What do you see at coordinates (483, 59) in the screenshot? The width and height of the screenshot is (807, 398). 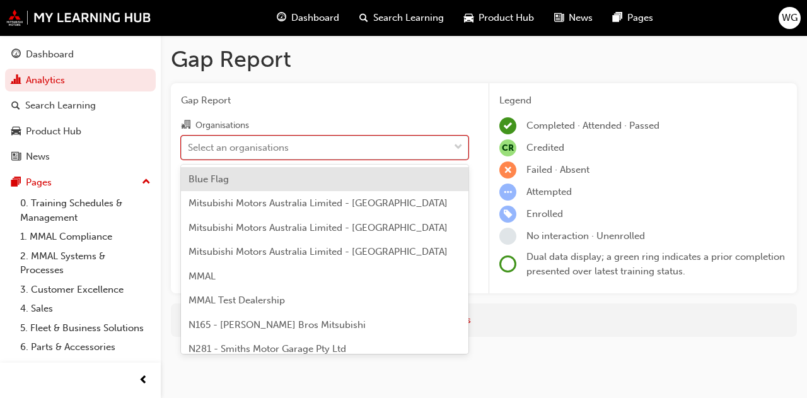 I see `h1: Gap Report` at bounding box center [483, 59].